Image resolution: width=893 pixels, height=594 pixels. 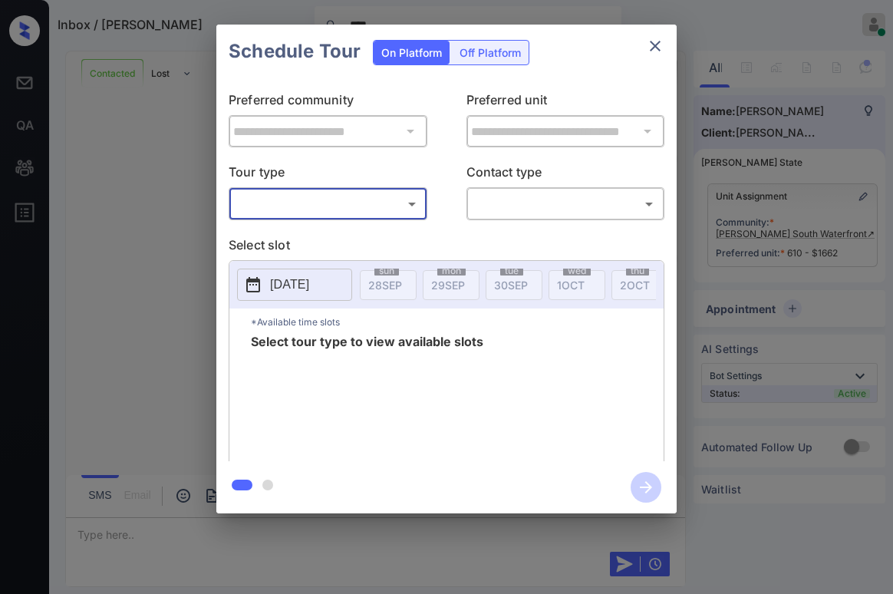 I want to click on h2: Schedule Tour, so click(x=295, y=51).